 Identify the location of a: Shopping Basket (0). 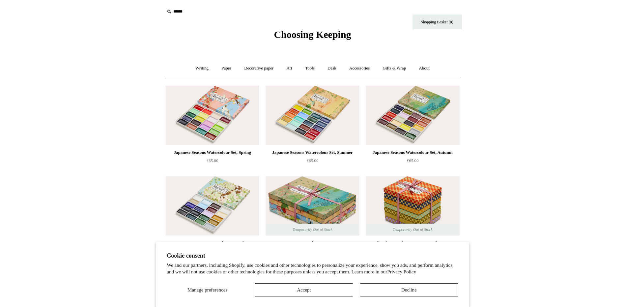
(437, 22).